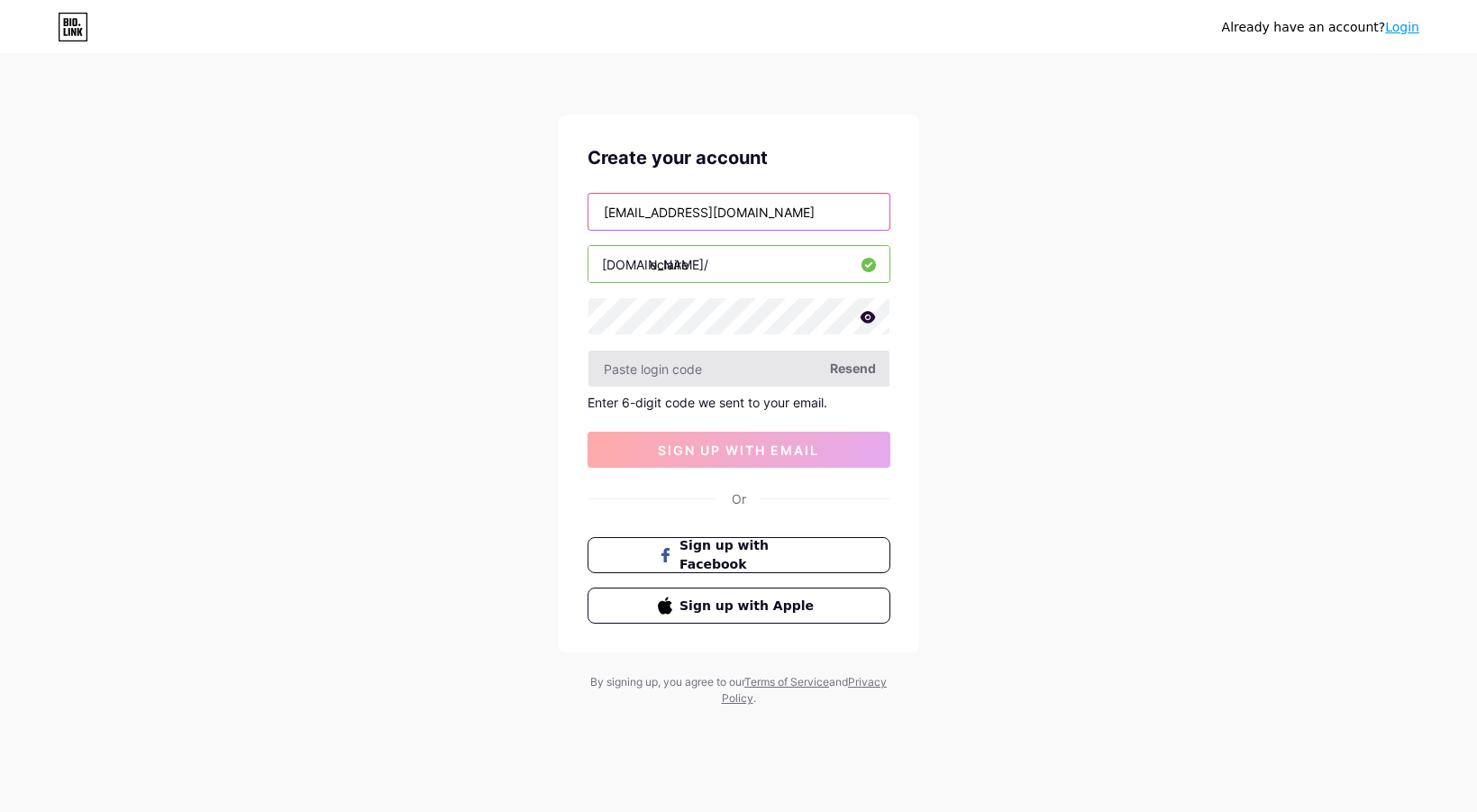 The width and height of the screenshot is (1477, 812). What do you see at coordinates (738, 606) in the screenshot?
I see `button: Sign up with Apple` at bounding box center [738, 606].